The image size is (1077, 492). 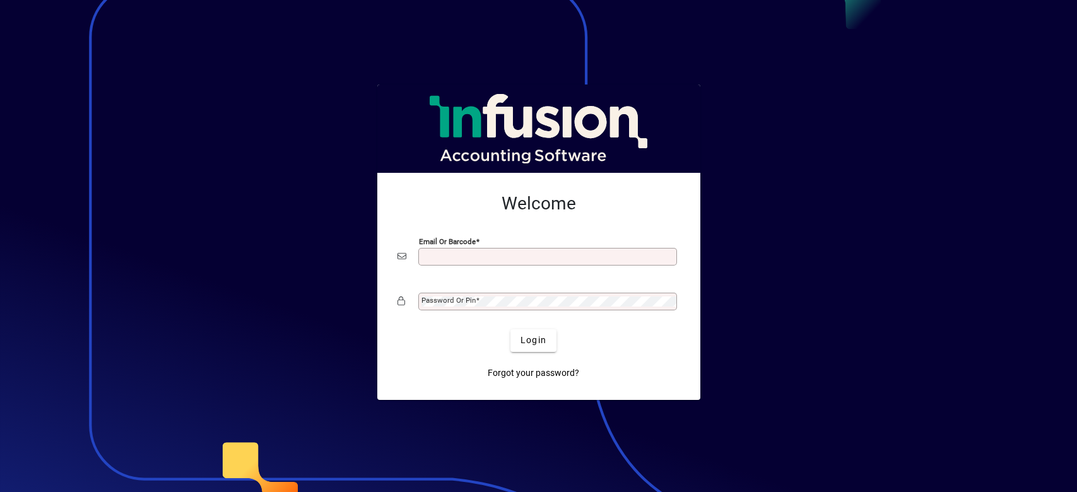 What do you see at coordinates (533, 373) in the screenshot?
I see `span: Forgot your password?` at bounding box center [533, 373].